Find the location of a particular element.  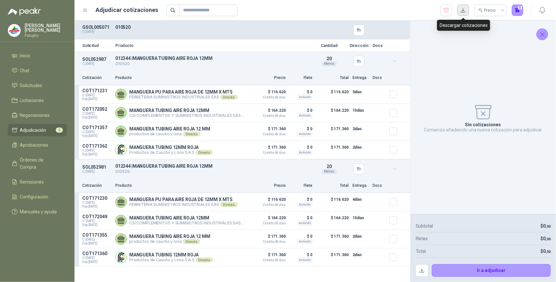

a: Inicio is located at coordinates (37, 56).